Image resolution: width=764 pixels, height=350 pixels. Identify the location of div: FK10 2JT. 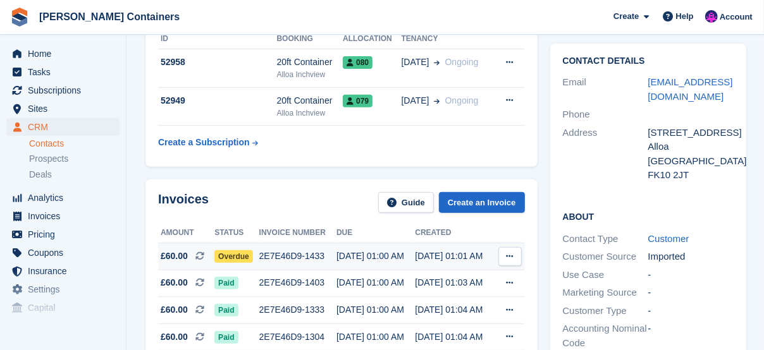
(690, 175).